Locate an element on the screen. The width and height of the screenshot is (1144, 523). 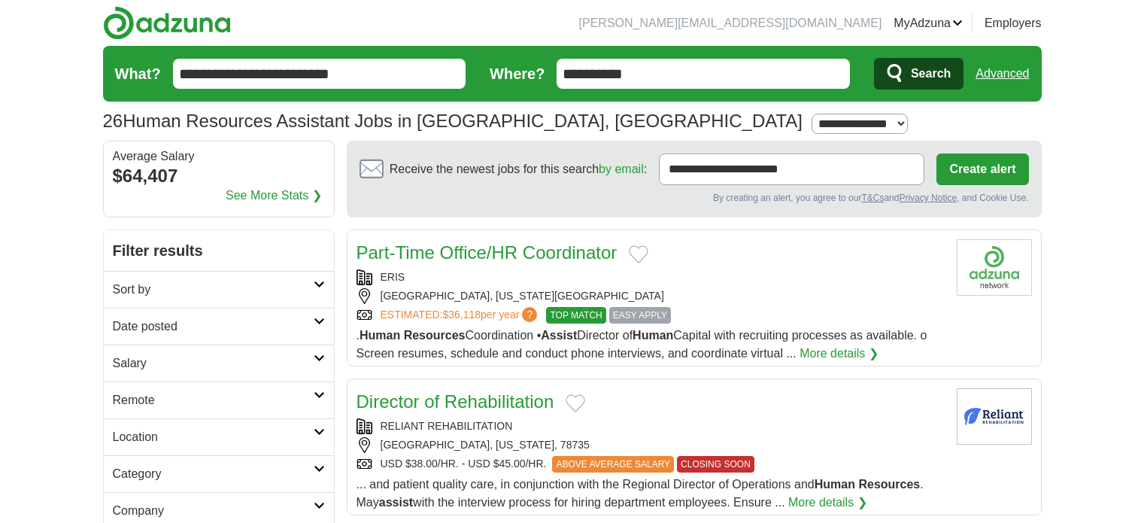
strong: Assist is located at coordinates (559, 335).